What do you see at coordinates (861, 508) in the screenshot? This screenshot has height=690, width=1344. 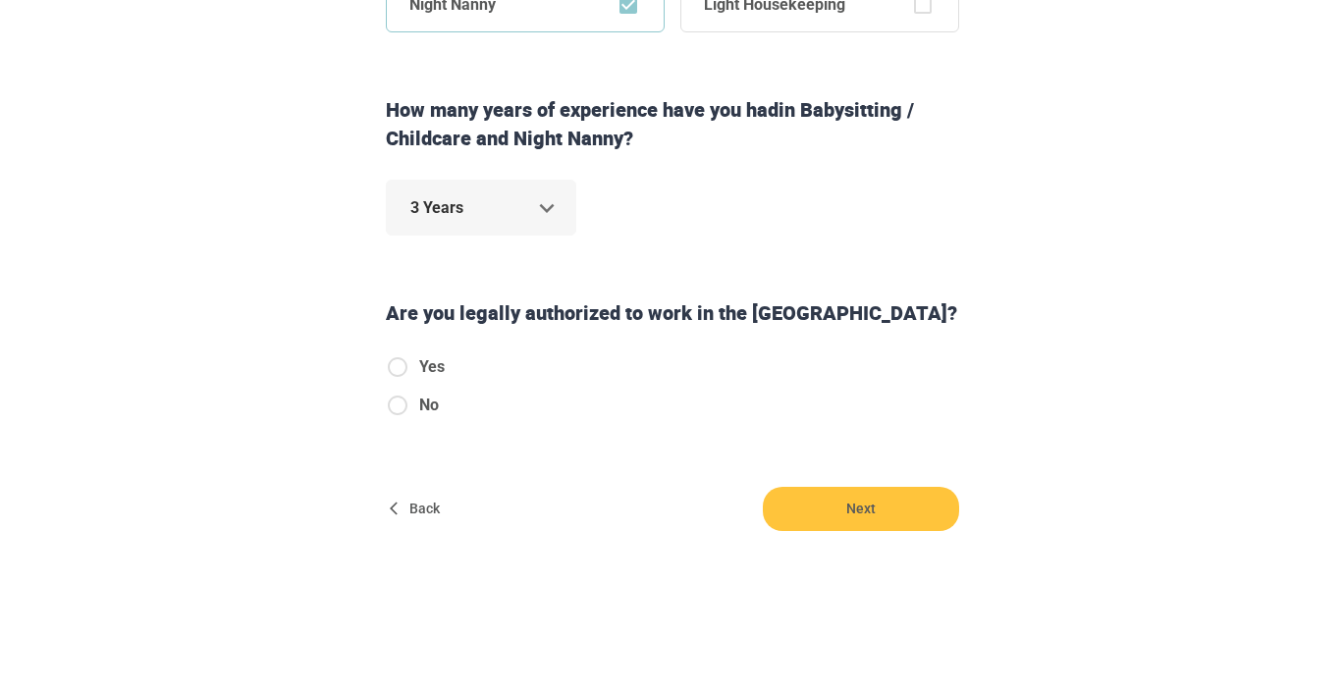 I see `span: Next` at bounding box center [861, 508].